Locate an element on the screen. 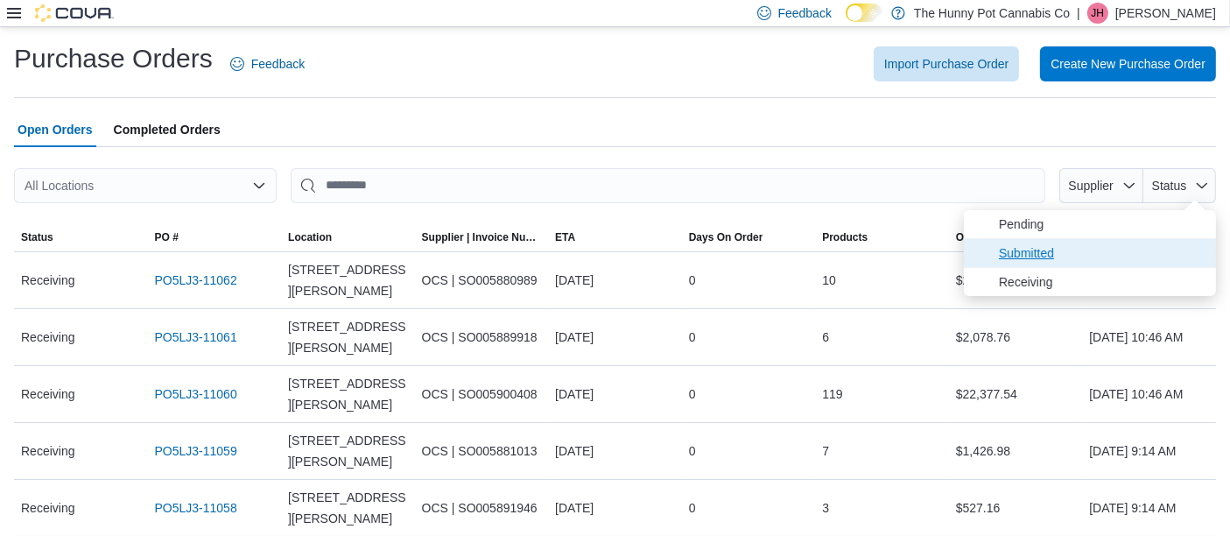  button: PO # is located at coordinates (215, 237).